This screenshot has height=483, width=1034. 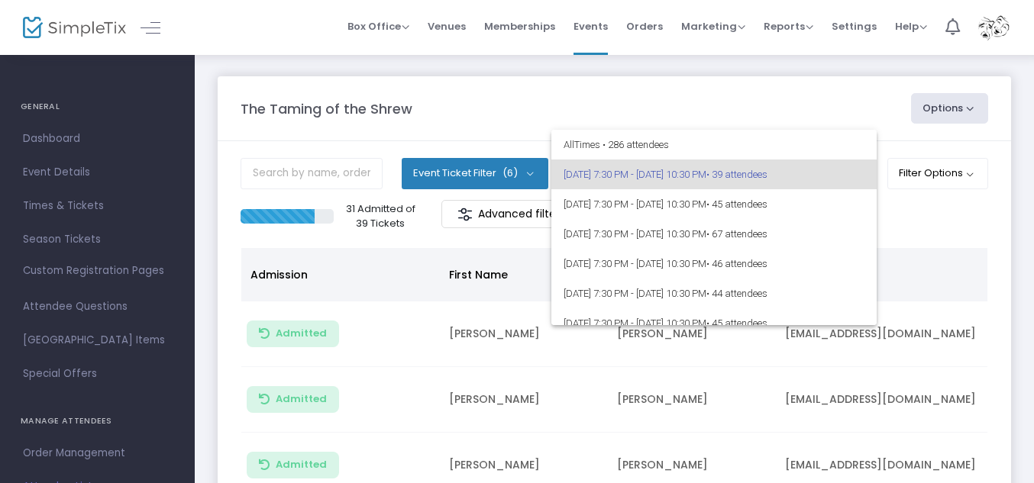 What do you see at coordinates (737, 174) in the screenshot?
I see `span: • 39 attendees` at bounding box center [737, 174].